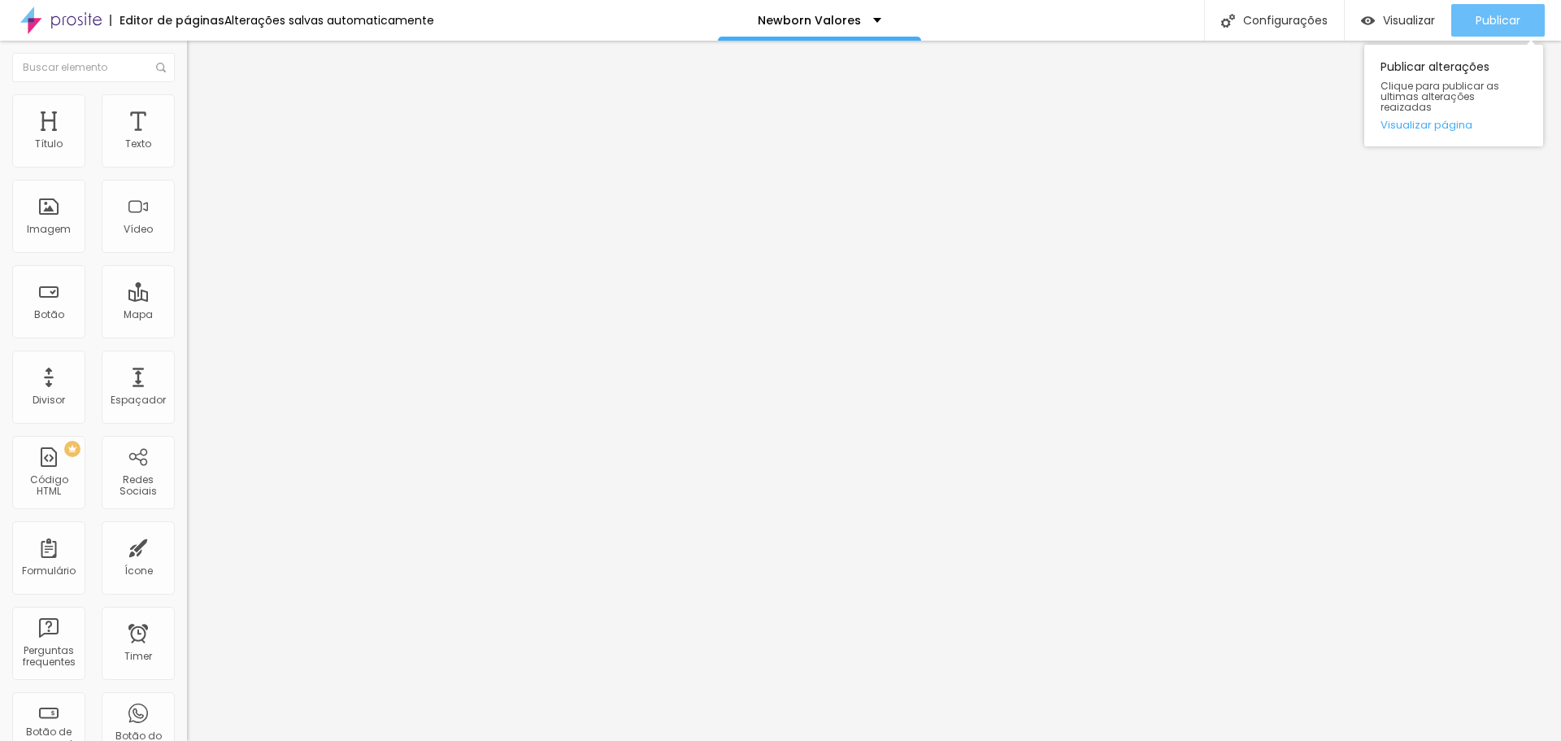 The height and width of the screenshot is (741, 1561). What do you see at coordinates (137, 486) in the screenshot?
I see `div: Redes Sociais` at bounding box center [137, 486].